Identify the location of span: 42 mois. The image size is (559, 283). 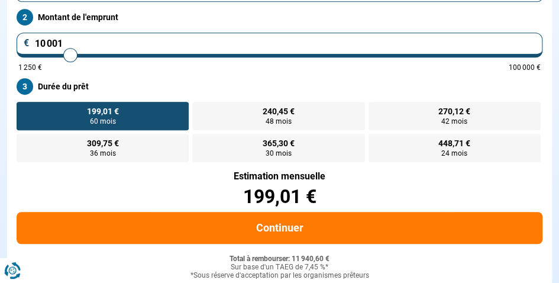
(454, 121).